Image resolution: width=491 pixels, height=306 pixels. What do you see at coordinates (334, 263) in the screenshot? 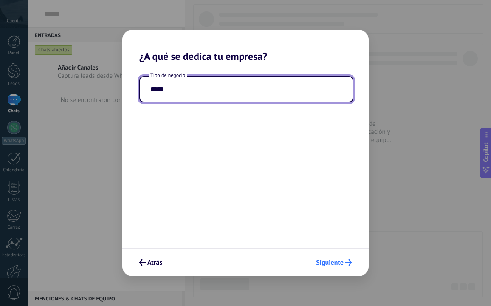
I see `button: Siguiente` at bounding box center [334, 263].